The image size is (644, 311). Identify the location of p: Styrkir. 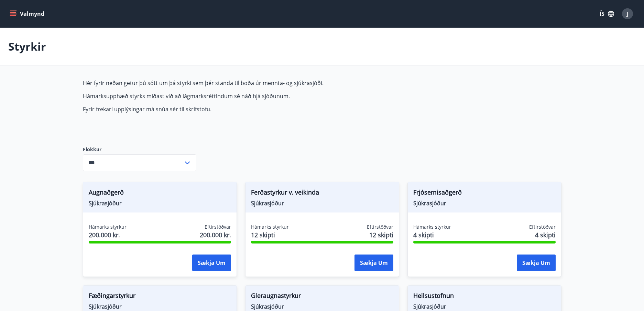
(27, 46).